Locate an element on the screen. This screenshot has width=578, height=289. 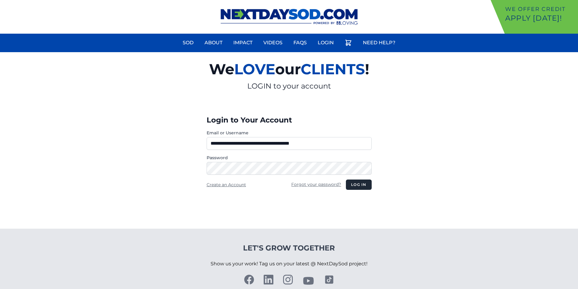
p: LOGIN to your account is located at coordinates (289, 86).